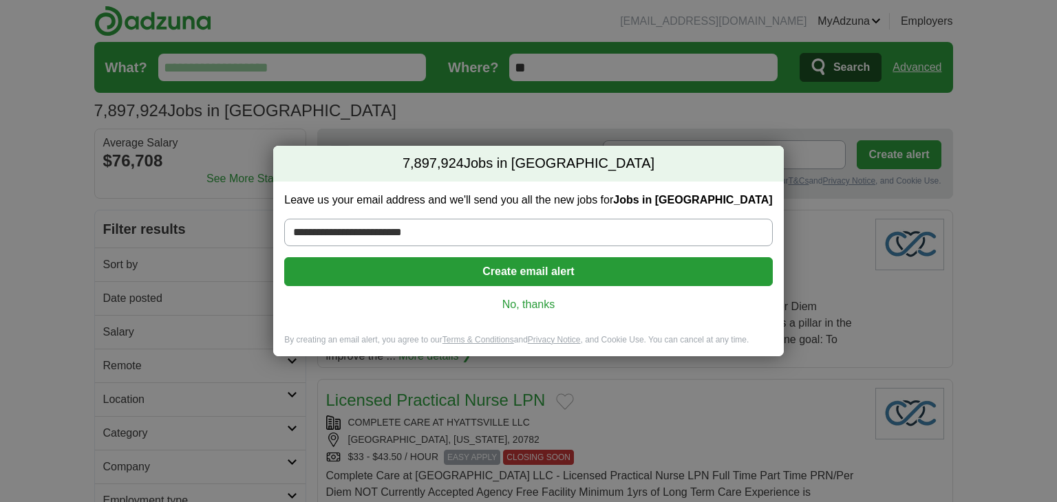 This screenshot has height=502, width=1057. I want to click on span: 7,897,924, so click(433, 164).